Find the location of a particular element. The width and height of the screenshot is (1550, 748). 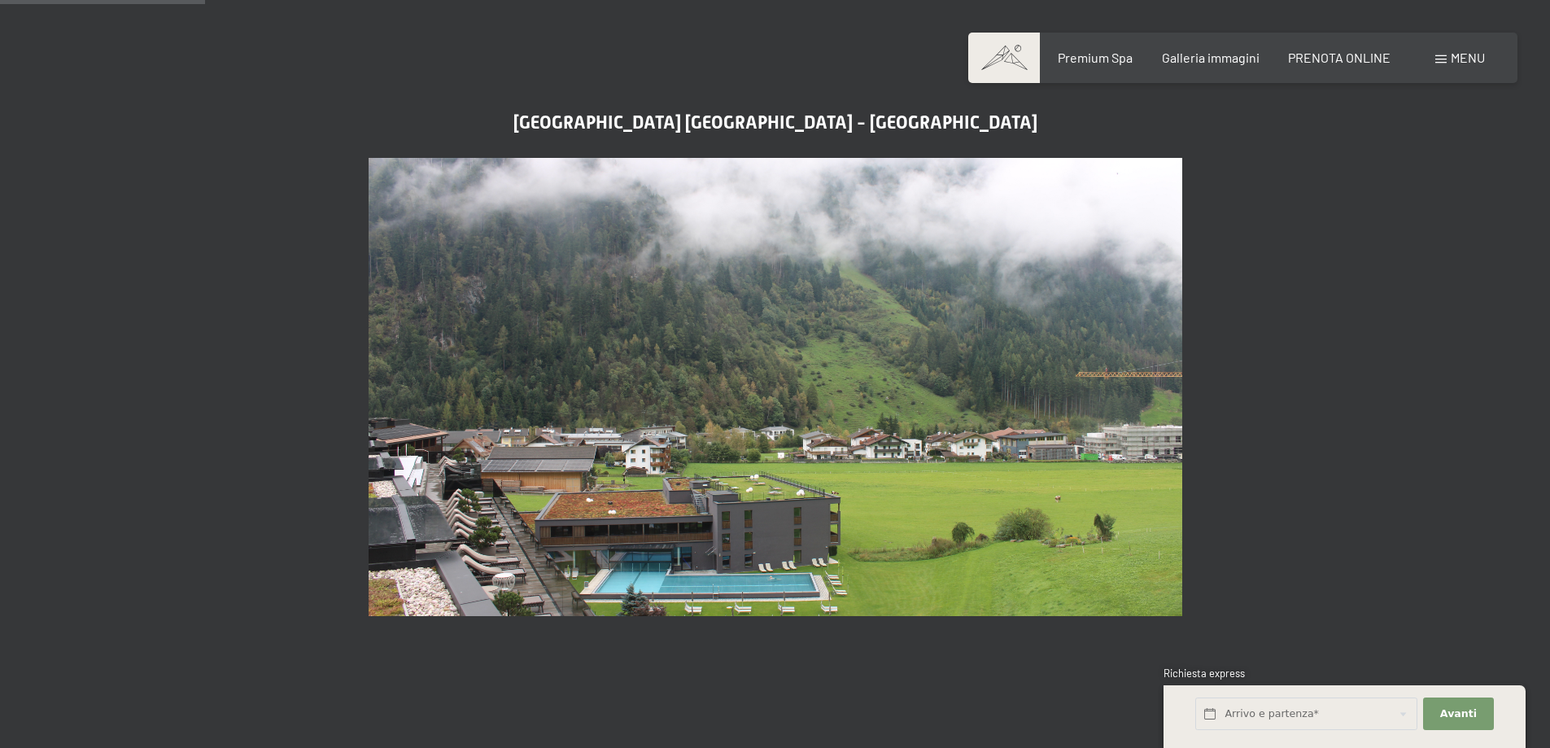

a: Premium Spa is located at coordinates (1095, 57).